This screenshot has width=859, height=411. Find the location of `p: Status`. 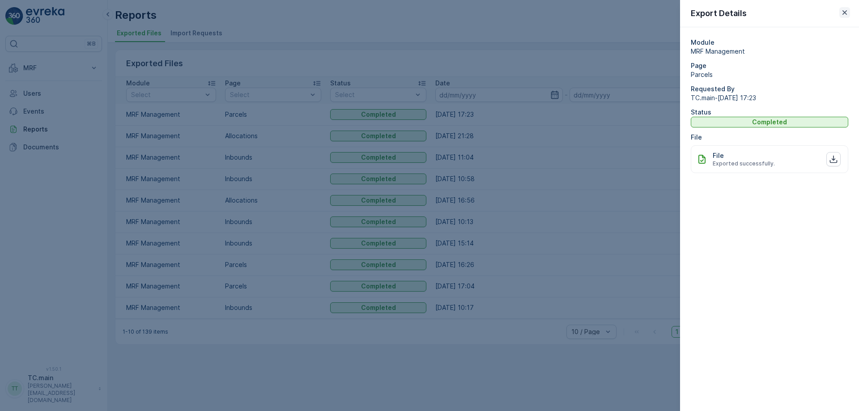

p: Status is located at coordinates (769, 112).